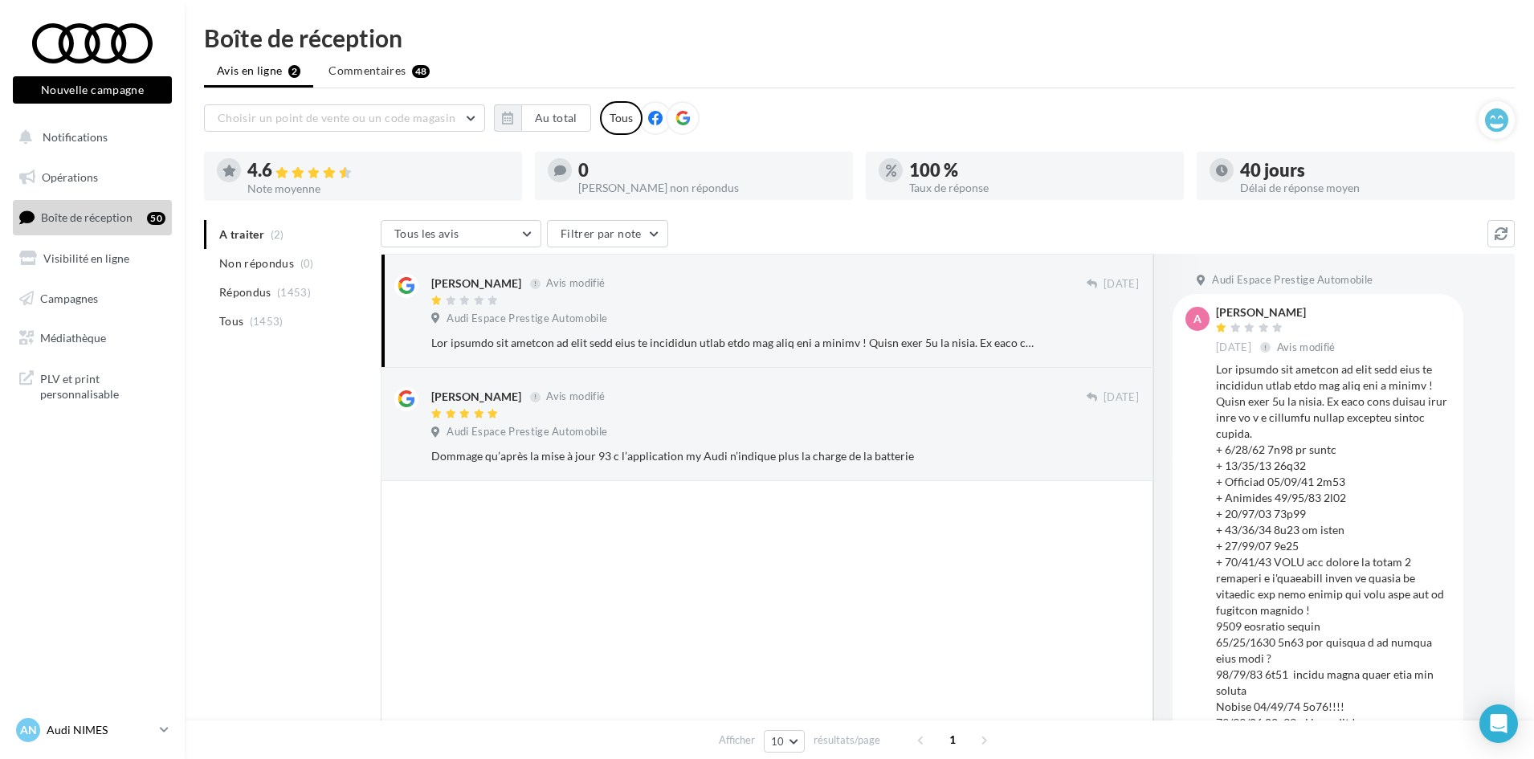 The height and width of the screenshot is (759, 1534). What do you see at coordinates (709, 170) in the screenshot?
I see `div: 0` at bounding box center [709, 170].